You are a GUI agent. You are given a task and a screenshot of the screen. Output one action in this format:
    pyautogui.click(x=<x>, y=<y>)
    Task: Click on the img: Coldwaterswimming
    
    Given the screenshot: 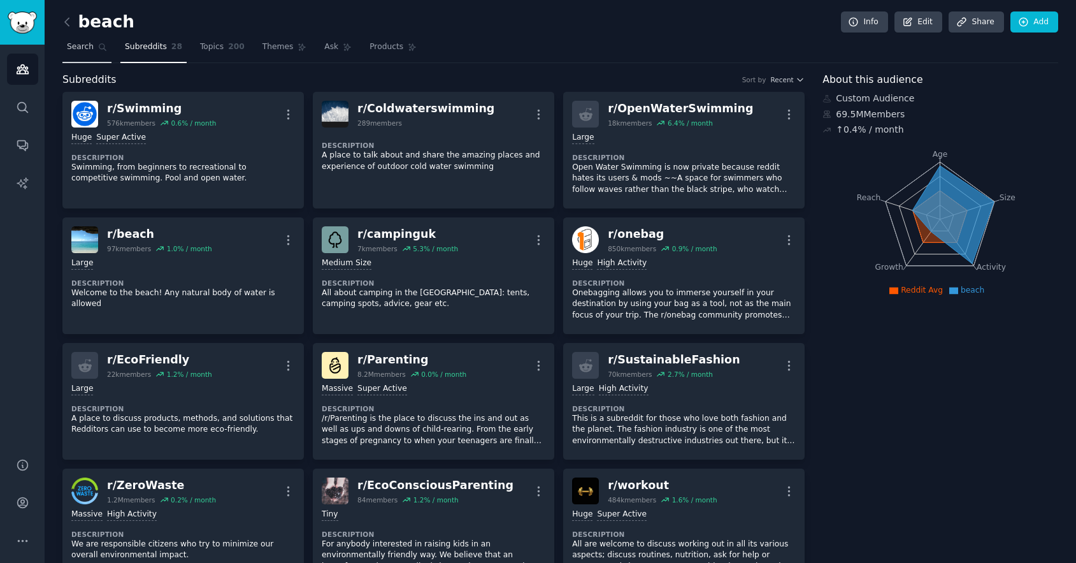 What is the action you would take?
    pyautogui.click(x=335, y=114)
    